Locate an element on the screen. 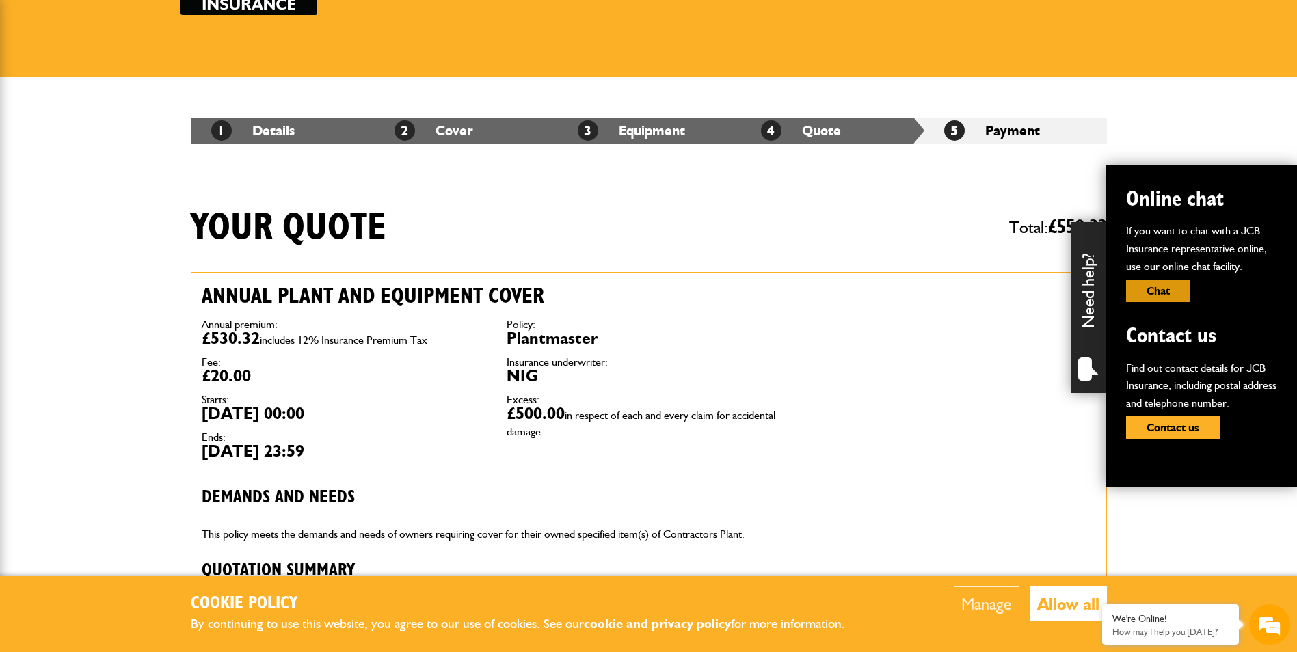  li: Quote is located at coordinates (832, 131).